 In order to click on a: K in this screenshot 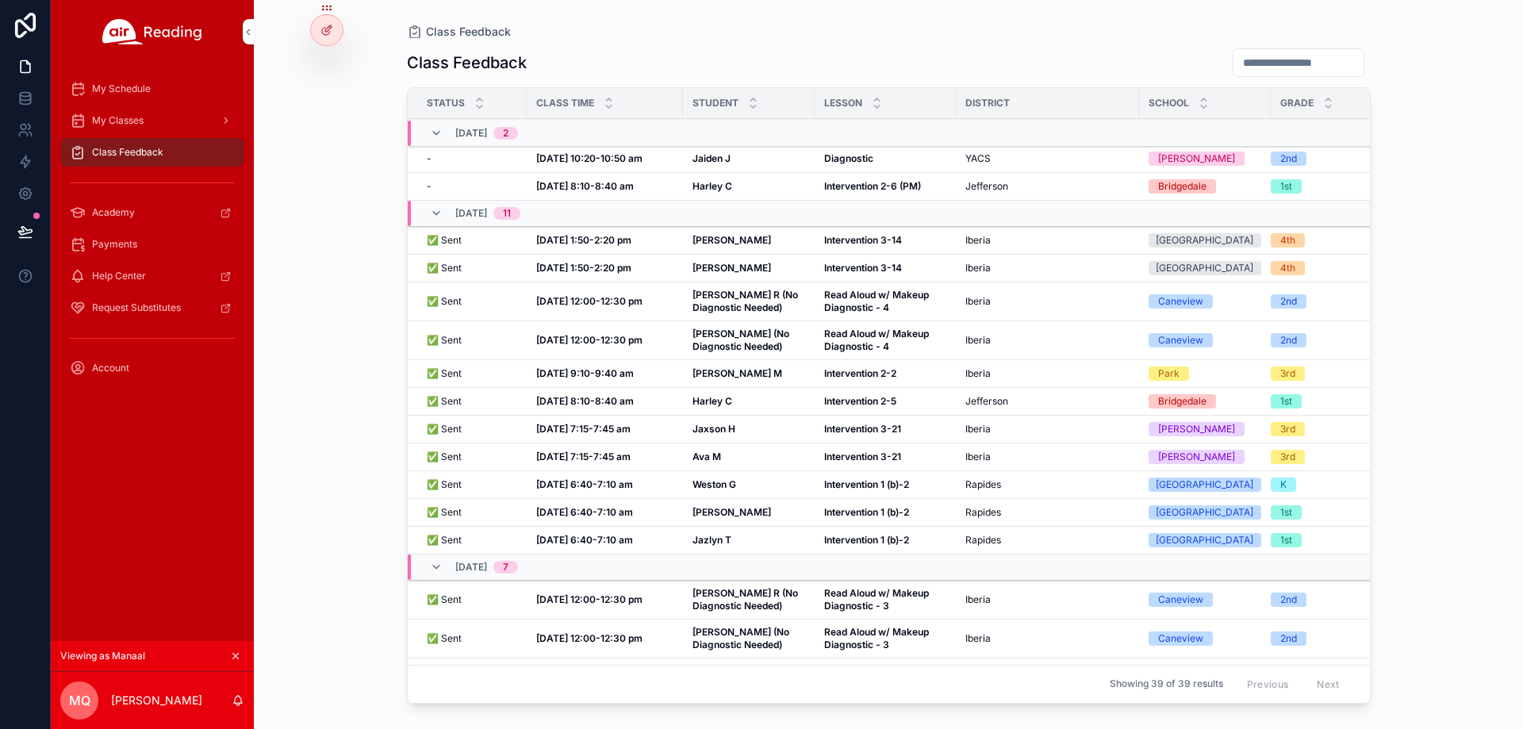, I will do `click(1339, 485)`.